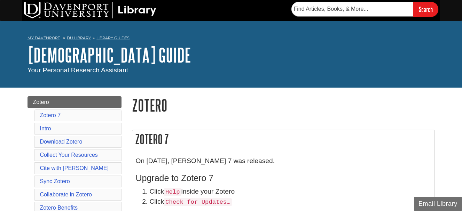  I want to click on a: Download Zotero, so click(61, 142).